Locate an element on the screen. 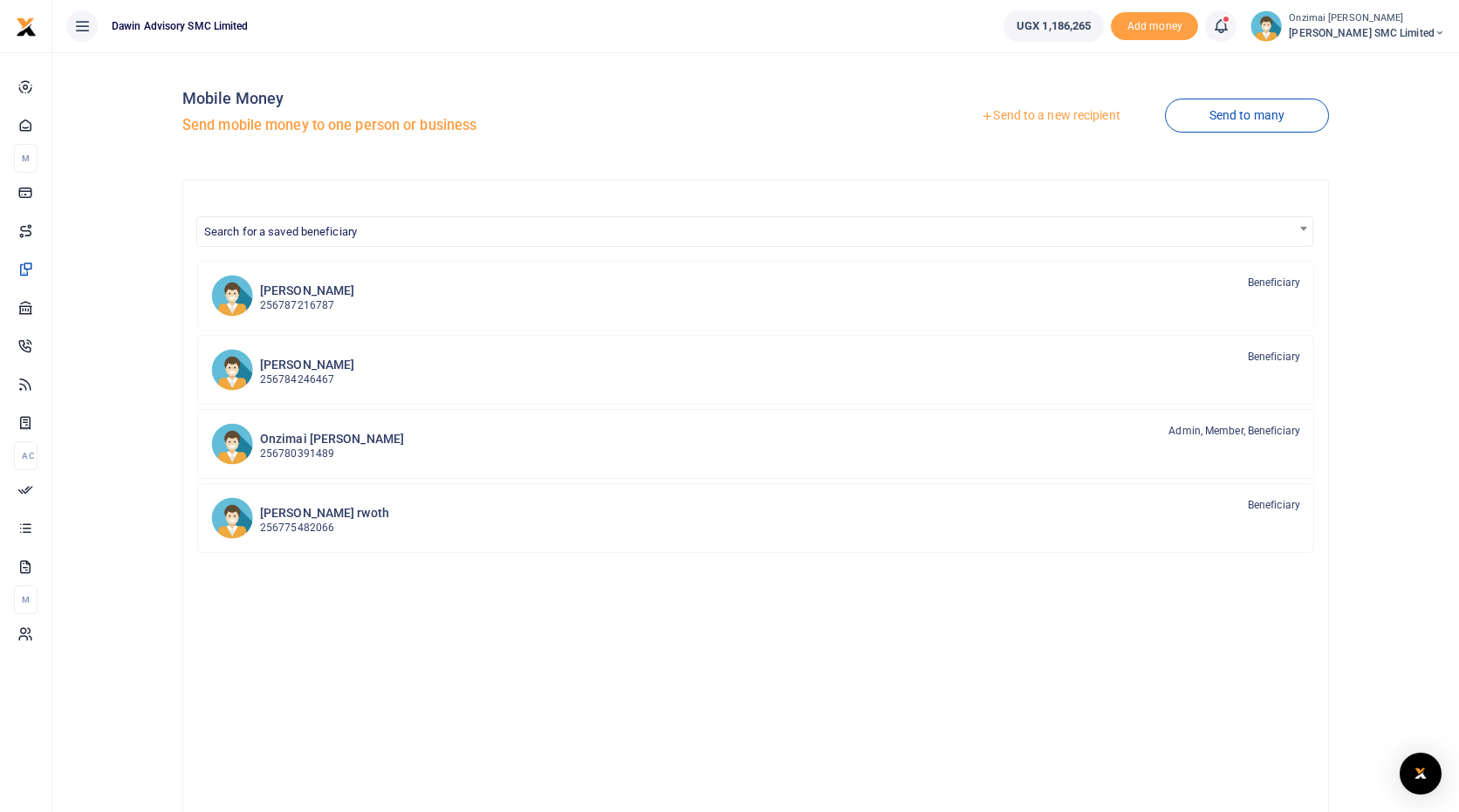 The width and height of the screenshot is (1459, 812). a: Add money is located at coordinates (1154, 24).